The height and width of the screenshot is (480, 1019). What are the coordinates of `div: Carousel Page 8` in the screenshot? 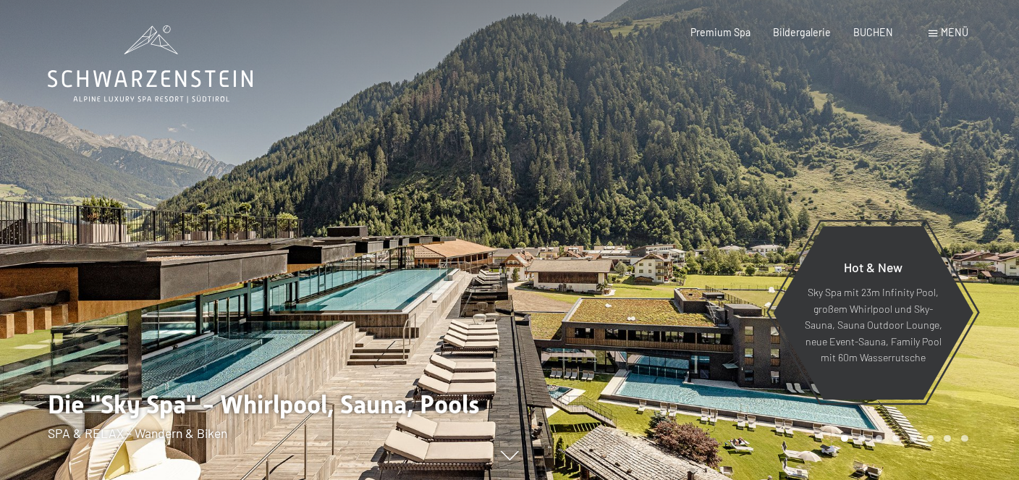 It's located at (965, 439).